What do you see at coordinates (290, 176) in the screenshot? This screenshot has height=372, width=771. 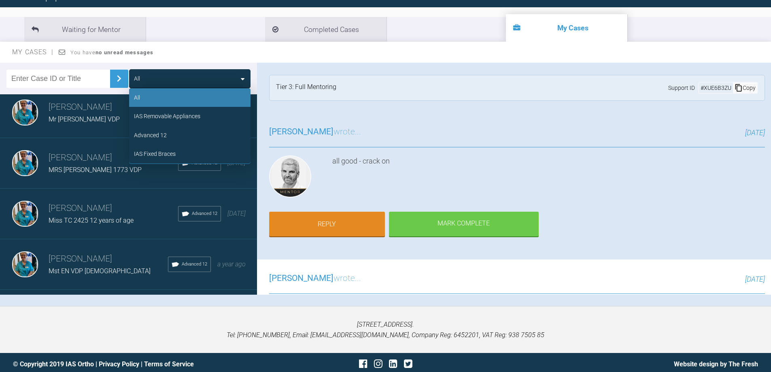 I see `img: Ross Hobson` at bounding box center [290, 176].